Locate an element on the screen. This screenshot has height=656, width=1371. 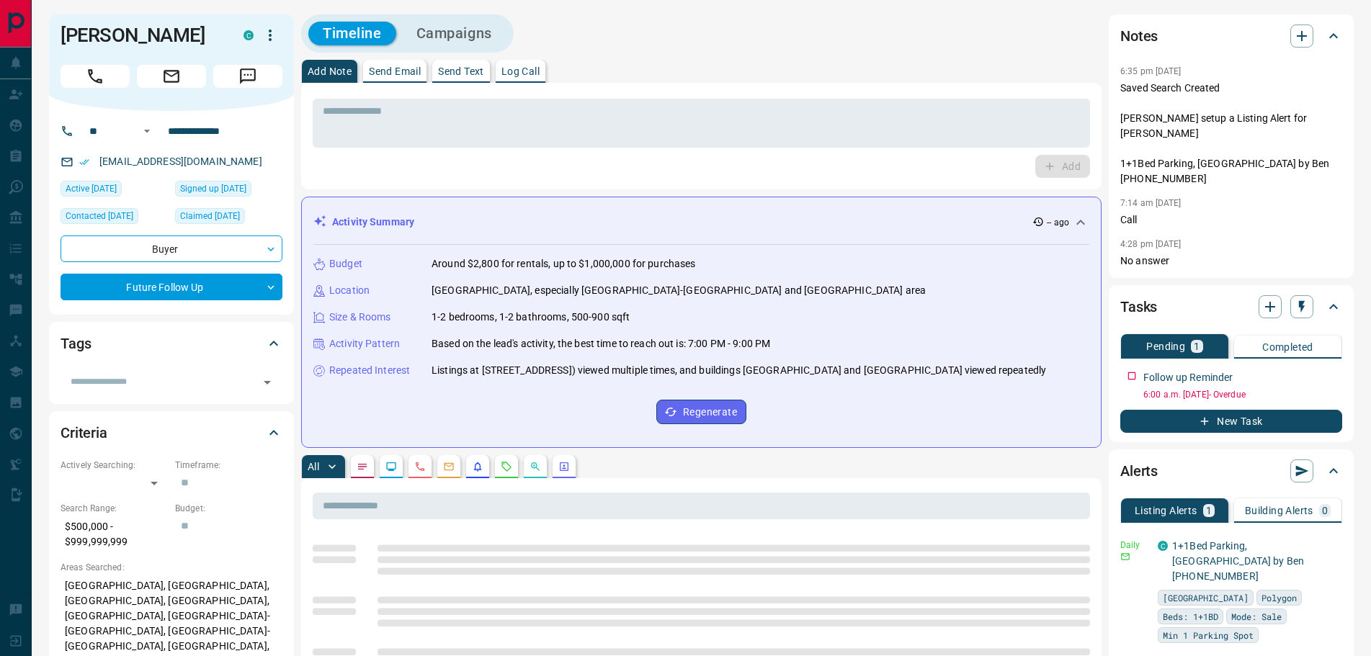
div: Activity Summary-- ago is located at coordinates (701, 222).